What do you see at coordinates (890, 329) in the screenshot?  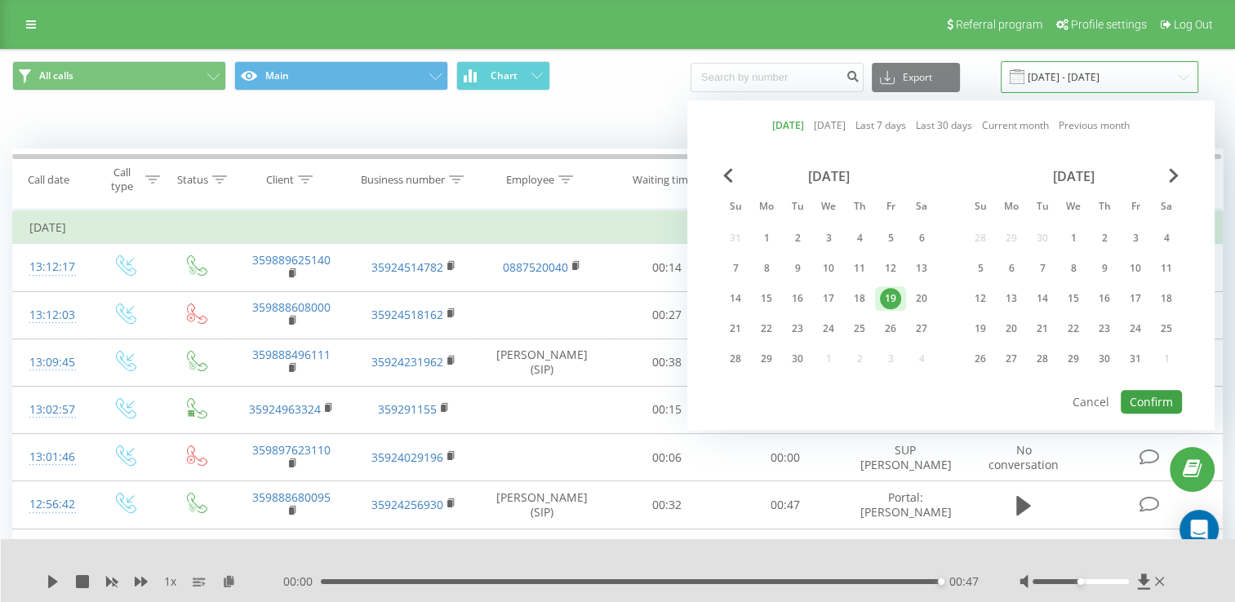 I see `div: Fri Sep 26, 2025` at bounding box center [890, 329].